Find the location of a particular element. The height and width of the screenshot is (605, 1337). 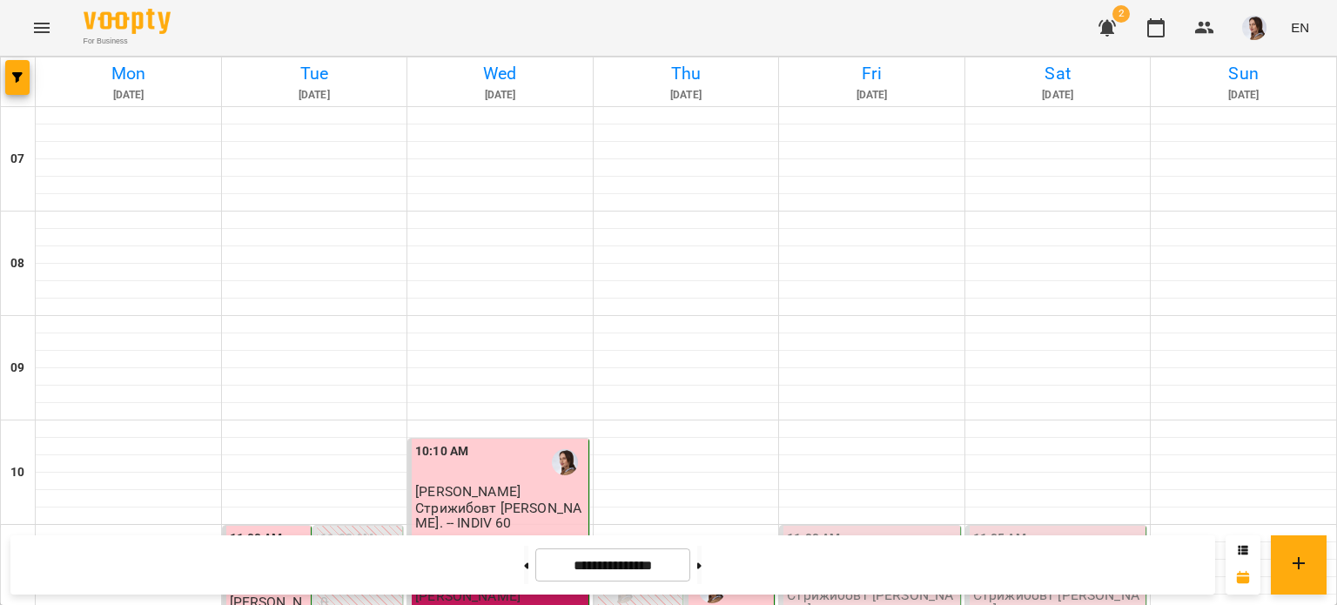

h6: Wed is located at coordinates (500, 73).